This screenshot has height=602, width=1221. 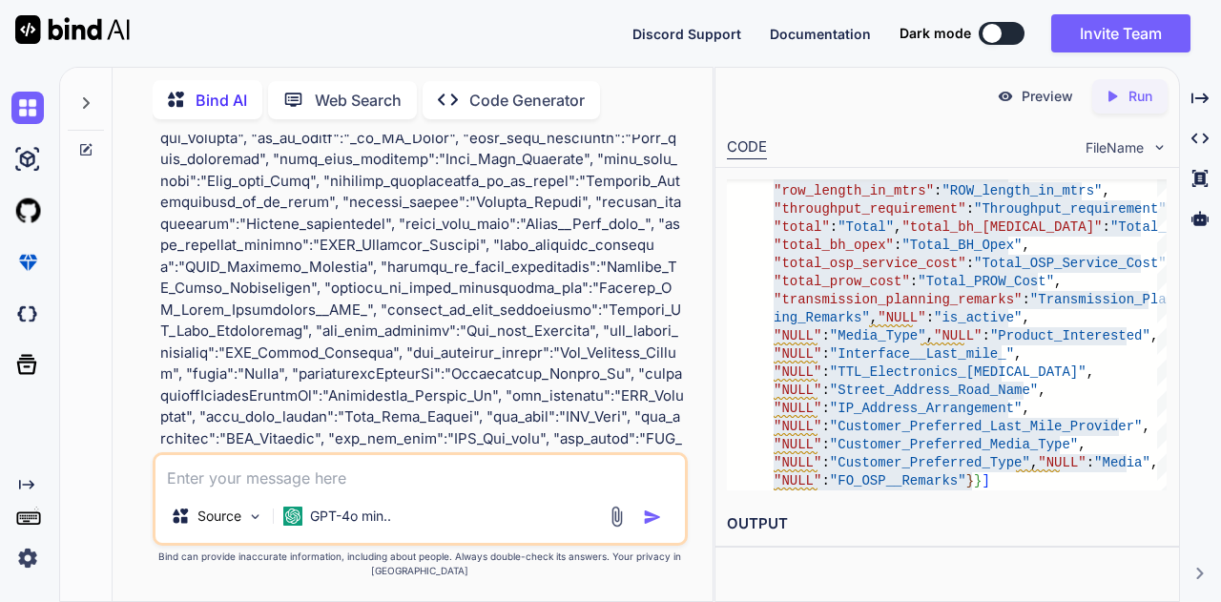 I want to click on span: FileName, so click(x=1114, y=148).